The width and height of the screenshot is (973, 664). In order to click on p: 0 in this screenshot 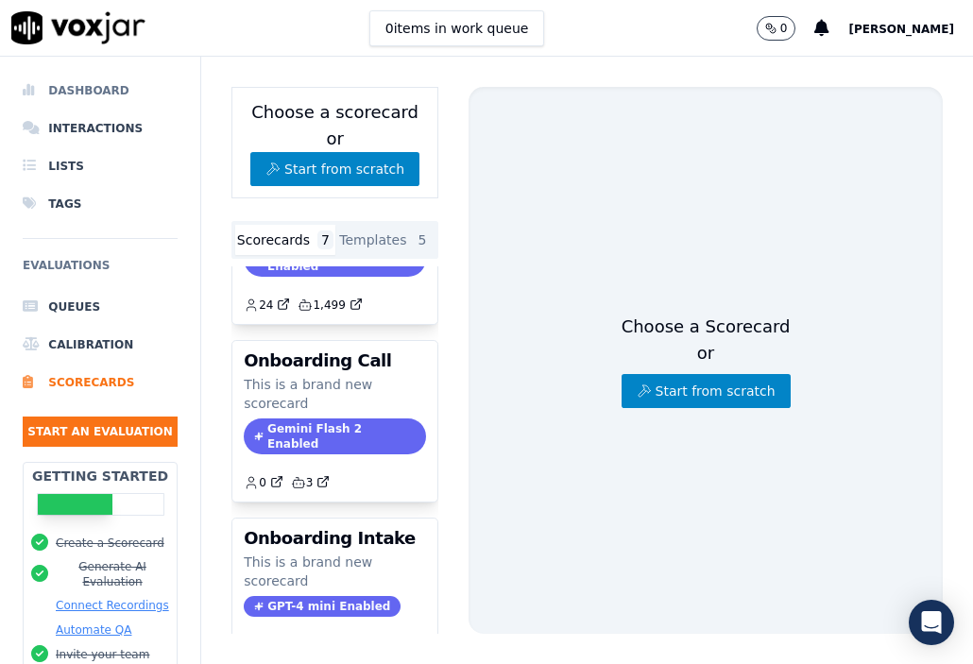, I will do `click(784, 28)`.